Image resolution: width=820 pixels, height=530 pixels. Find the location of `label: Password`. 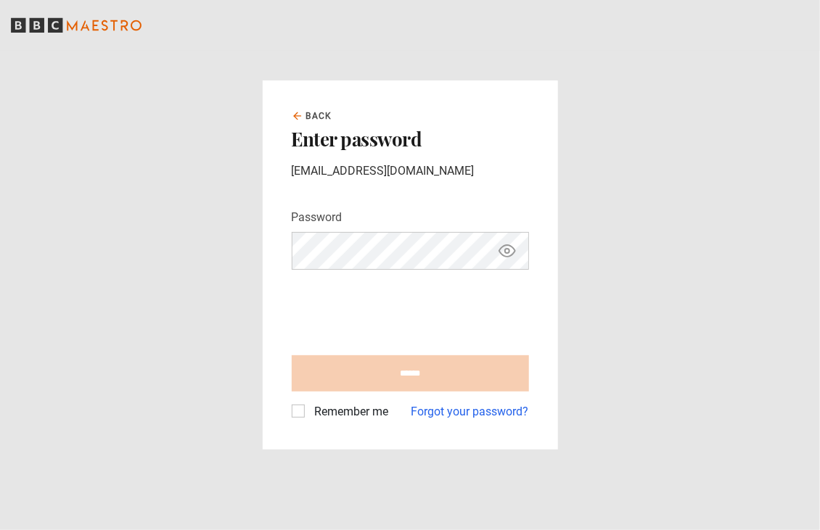

label: Password is located at coordinates (317, 218).